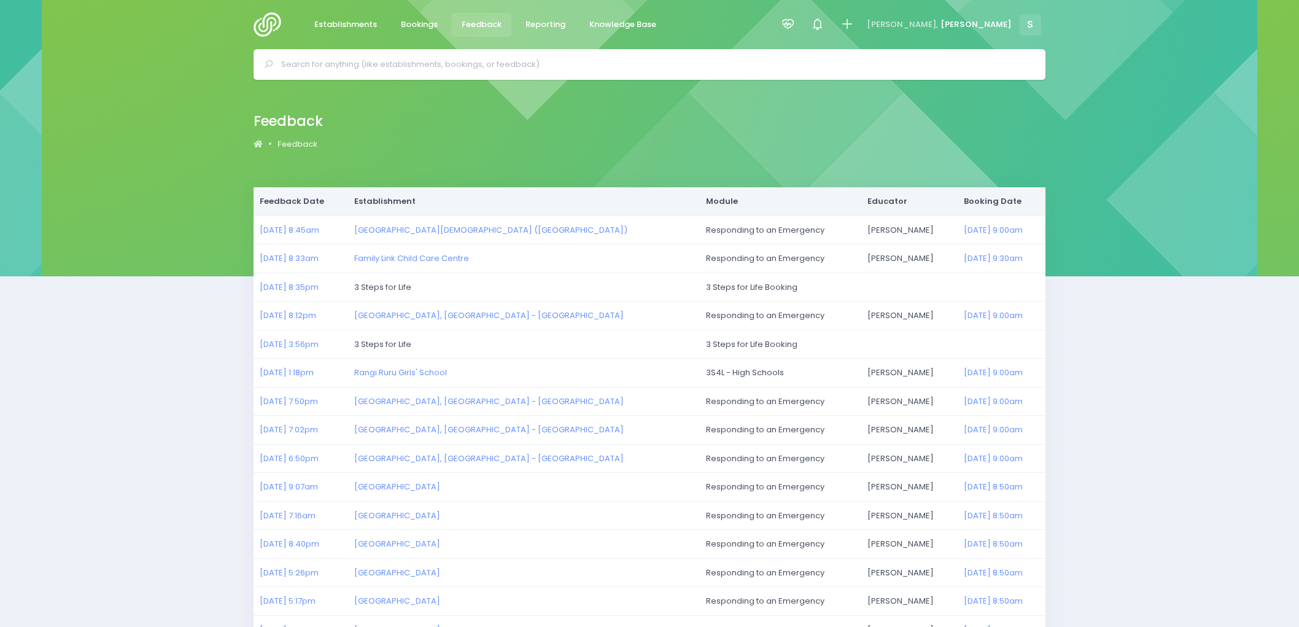 Image resolution: width=1299 pixels, height=627 pixels. What do you see at coordinates (481, 25) in the screenshot?
I see `span: Feedback` at bounding box center [481, 25].